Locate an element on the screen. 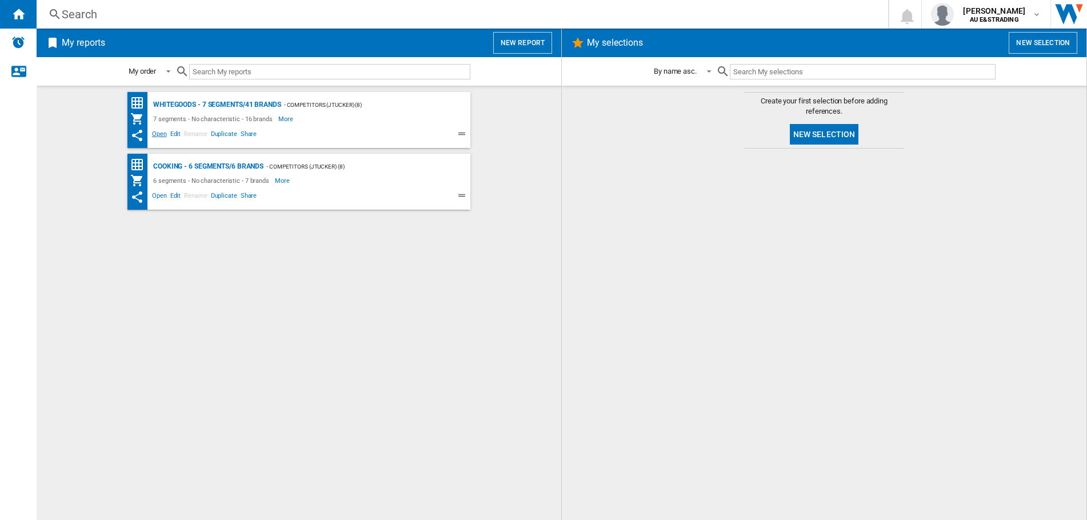  h2: My selections is located at coordinates (615, 43).